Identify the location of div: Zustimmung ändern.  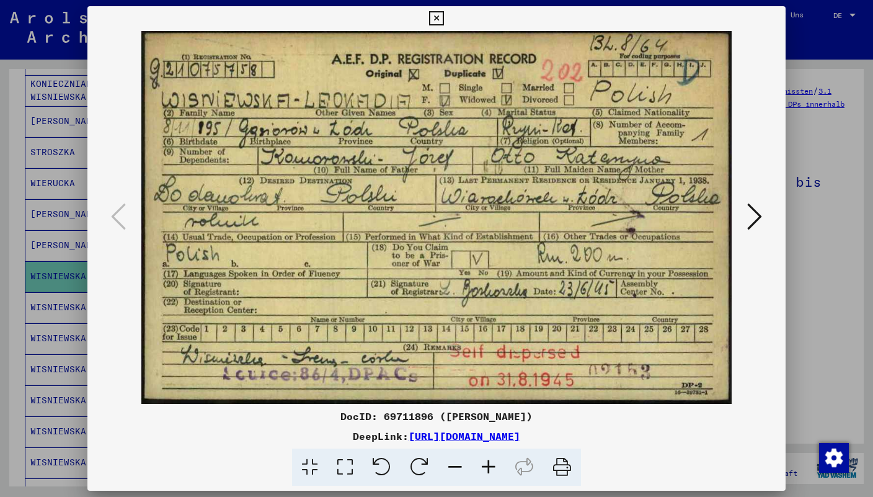
(833, 457).